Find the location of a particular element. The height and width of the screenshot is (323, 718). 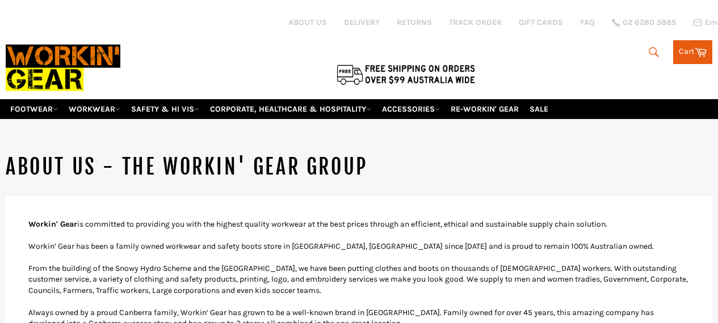

a: 02 6280 5885 is located at coordinates (643, 23).